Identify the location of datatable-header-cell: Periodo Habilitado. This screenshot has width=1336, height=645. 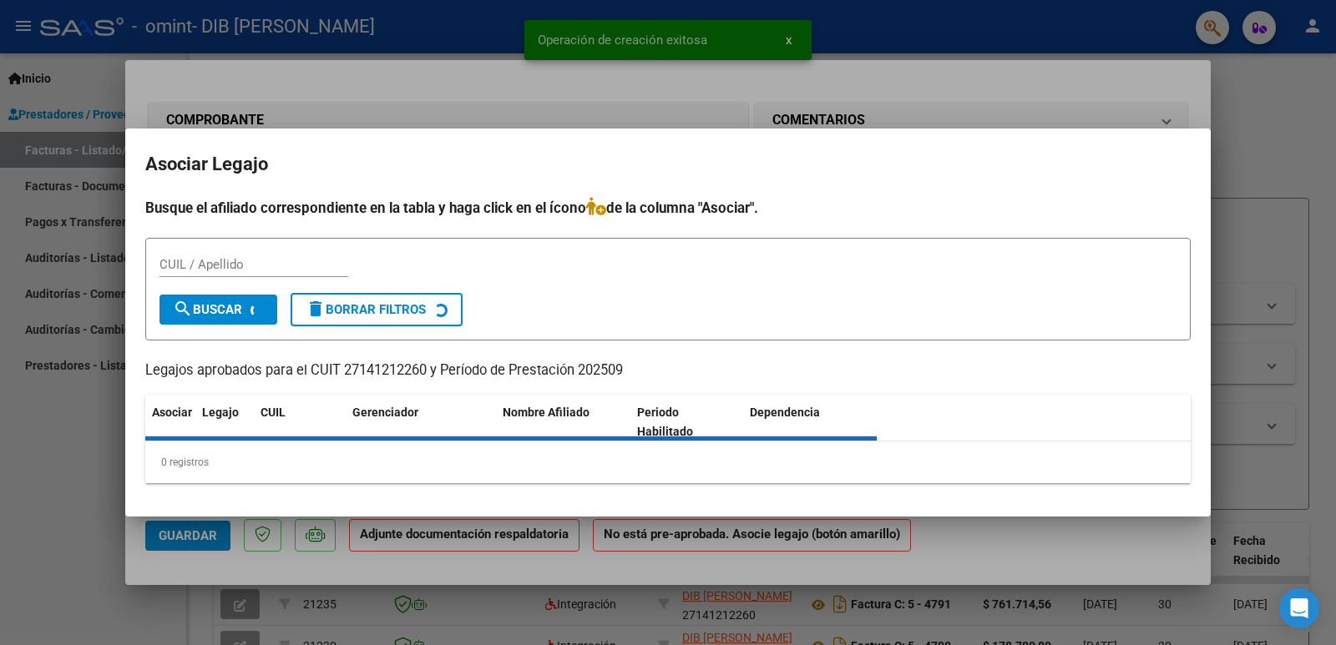
(686, 422).